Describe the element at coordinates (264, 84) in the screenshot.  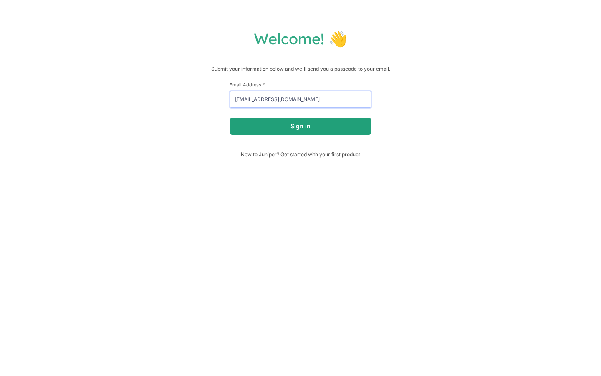
I see `span: This field is required.` at that location.